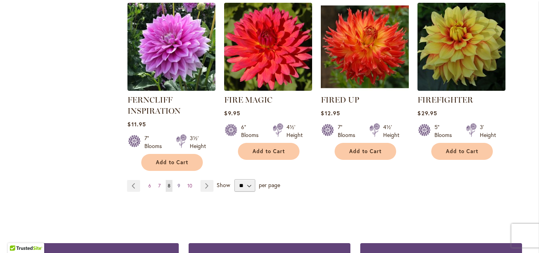  I want to click on span: per page, so click(269, 185).